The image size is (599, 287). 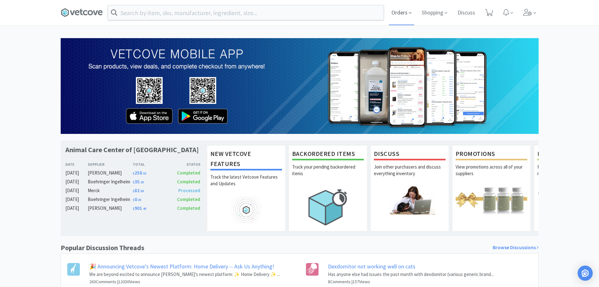 I want to click on a: Backordered ItemsTrack your pending backordered items, so click(x=328, y=188).